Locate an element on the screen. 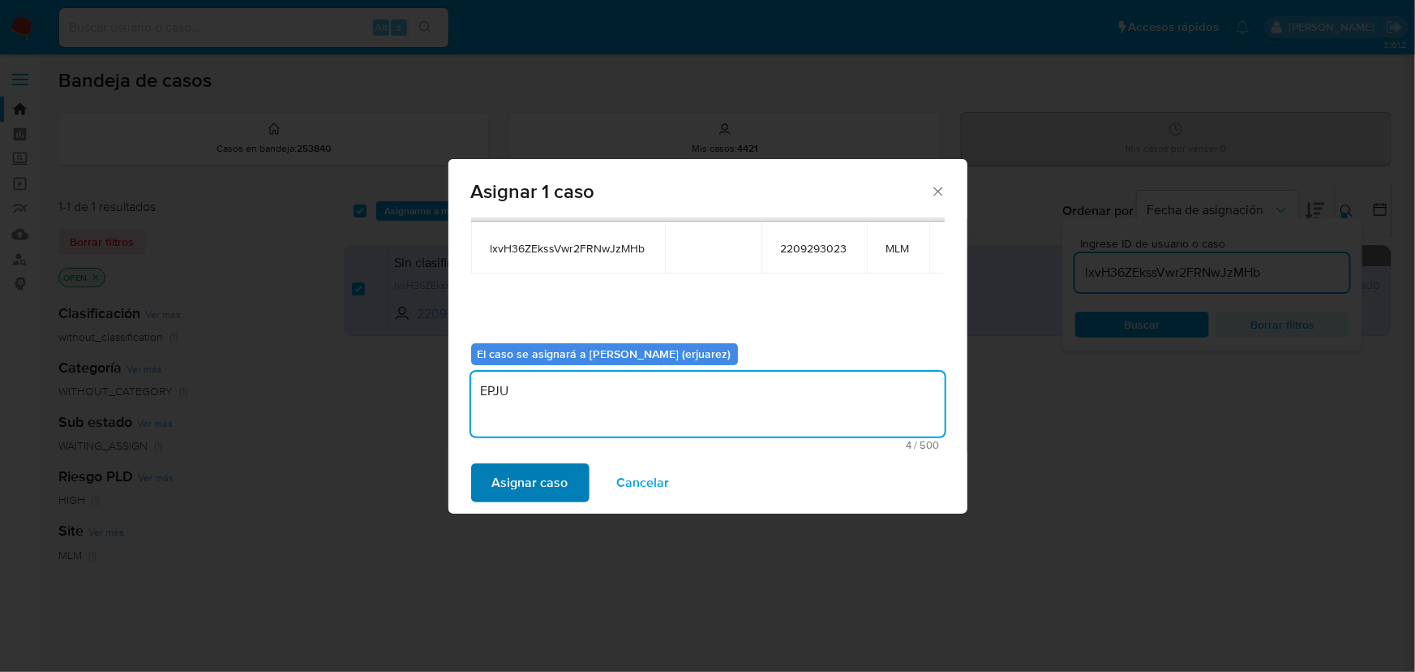 The height and width of the screenshot is (672, 1415). span: Asignar caso is located at coordinates (530, 483).